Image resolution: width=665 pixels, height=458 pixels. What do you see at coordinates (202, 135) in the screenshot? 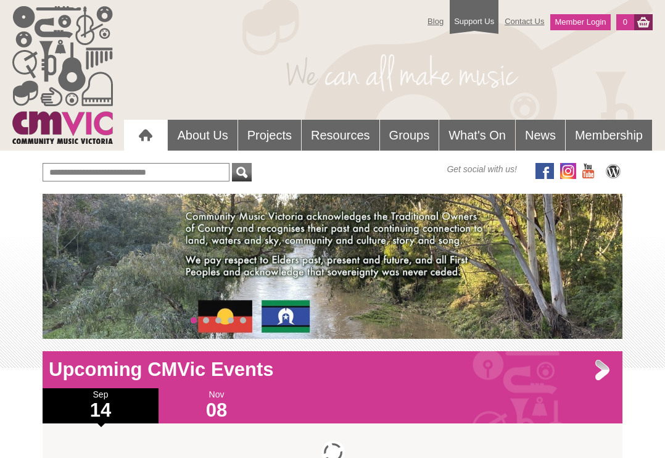
I see `a: About Us` at bounding box center [202, 135].